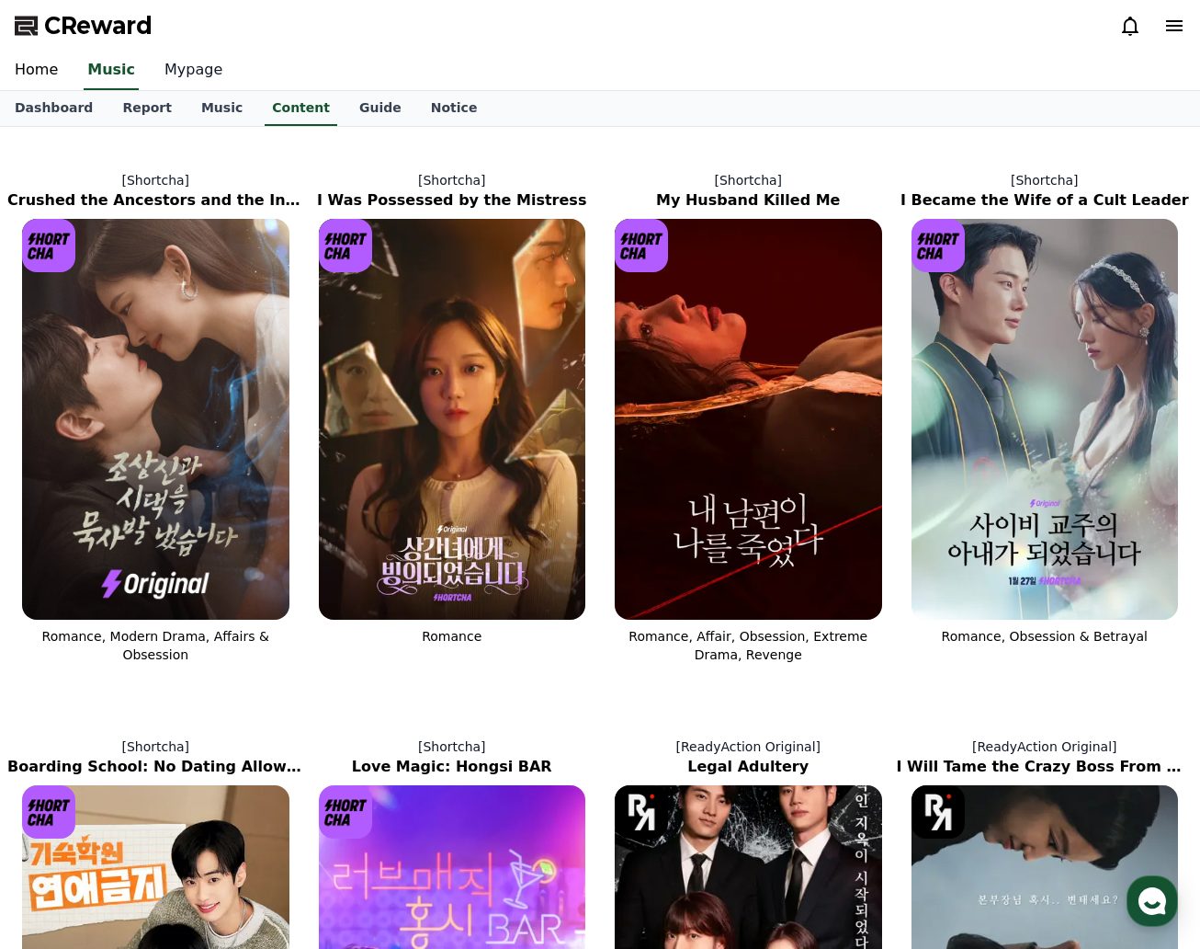 The image size is (1200, 949). What do you see at coordinates (748, 767) in the screenshot?
I see `h2: Legal Adultery` at bounding box center [748, 767].